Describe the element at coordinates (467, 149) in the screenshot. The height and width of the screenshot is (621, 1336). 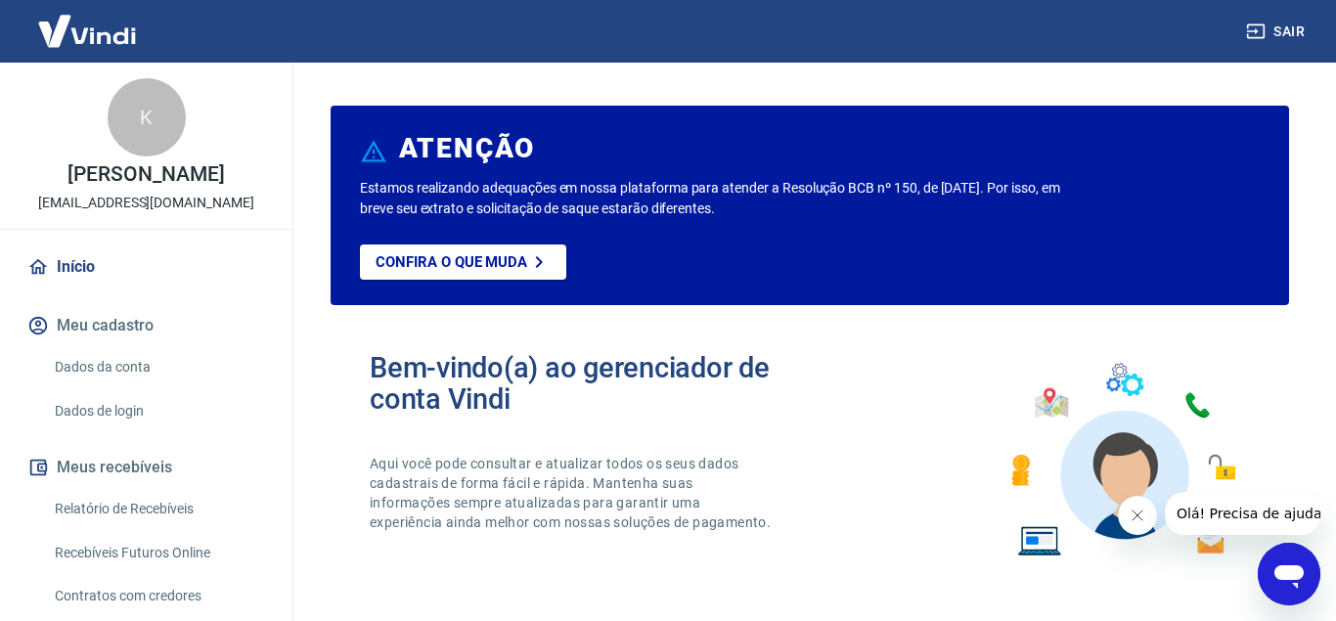
I see `h6: ATENÇÃO` at that location.